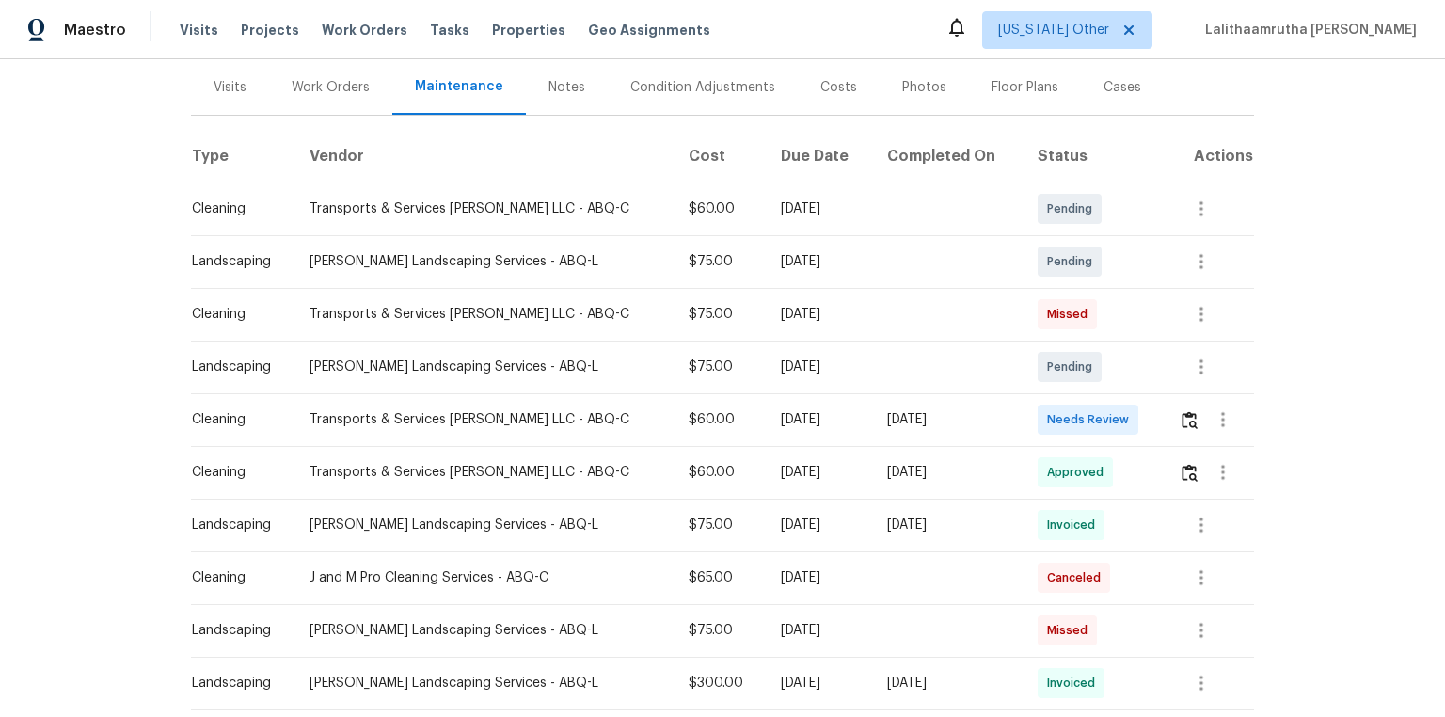  I want to click on div: J and M Pro Cleaning Services - ABQ-C, so click(485, 578).